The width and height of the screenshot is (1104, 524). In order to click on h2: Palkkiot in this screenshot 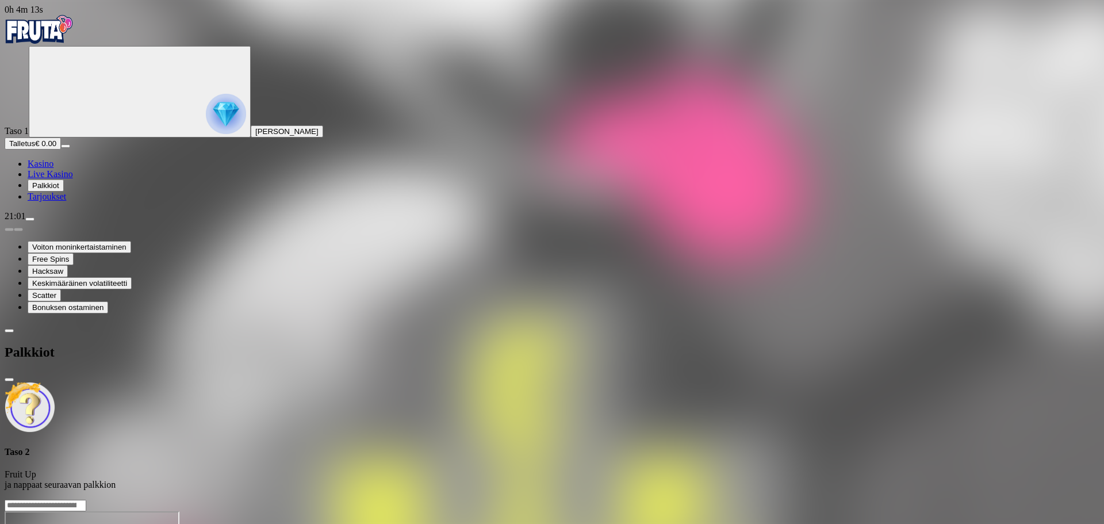, I will do `click(552, 352)`.